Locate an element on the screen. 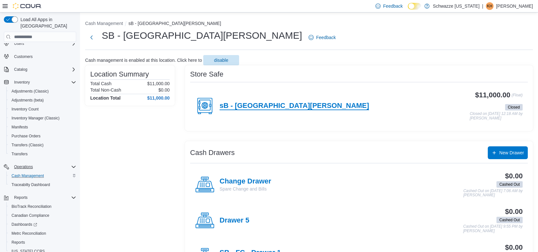  a: Canadian Compliance is located at coordinates (30, 215).